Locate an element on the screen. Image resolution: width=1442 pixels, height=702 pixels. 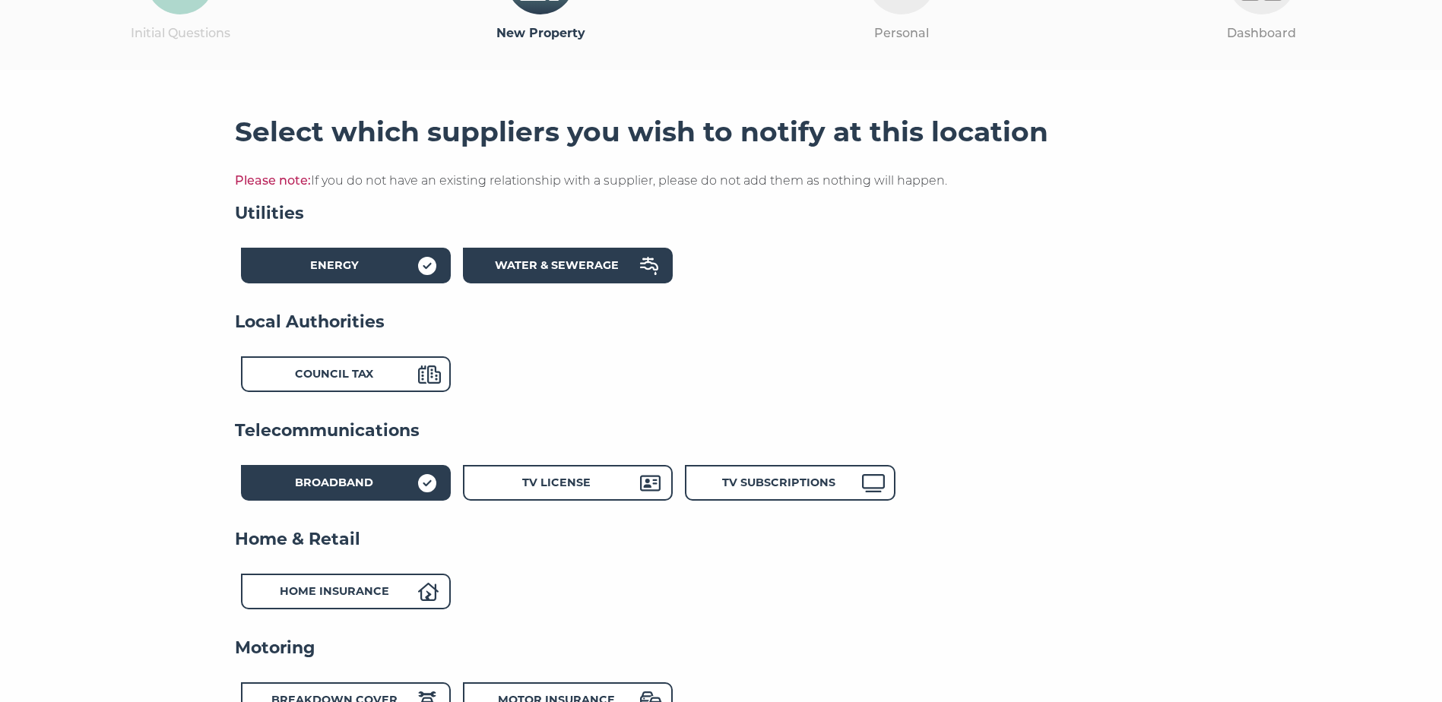
div: TV License is located at coordinates (568, 483).